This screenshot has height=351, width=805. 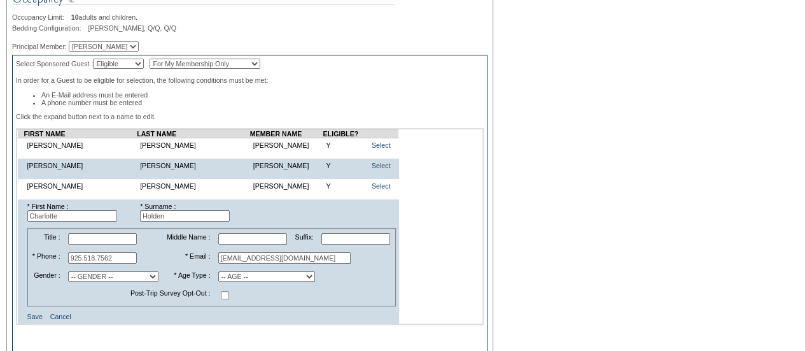 What do you see at coordinates (75, 17) in the screenshot?
I see `span: 10` at bounding box center [75, 17].